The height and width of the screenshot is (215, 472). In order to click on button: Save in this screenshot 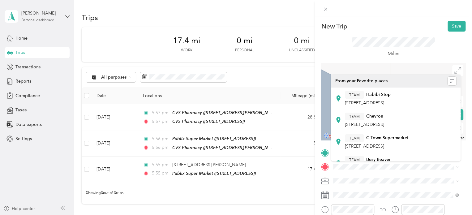, I will do `click(457, 26)`.